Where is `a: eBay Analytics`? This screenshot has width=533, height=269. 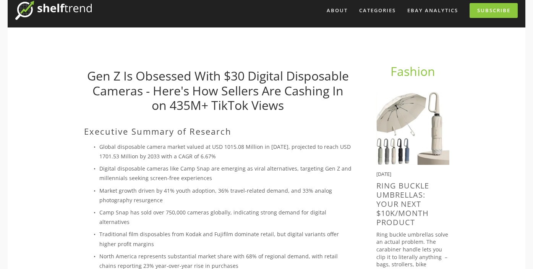 a: eBay Analytics is located at coordinates (432, 10).